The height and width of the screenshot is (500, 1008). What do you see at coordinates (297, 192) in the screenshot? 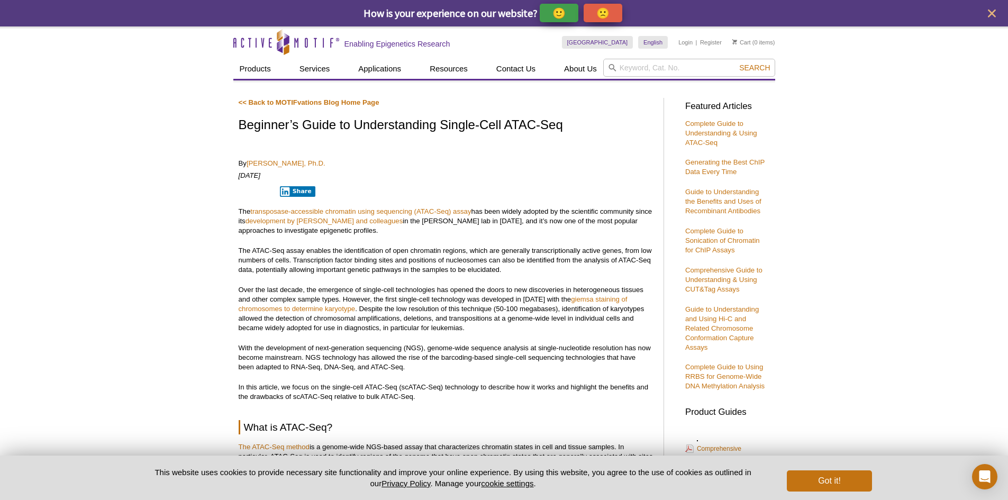
I see `button: Share` at bounding box center [297, 192].